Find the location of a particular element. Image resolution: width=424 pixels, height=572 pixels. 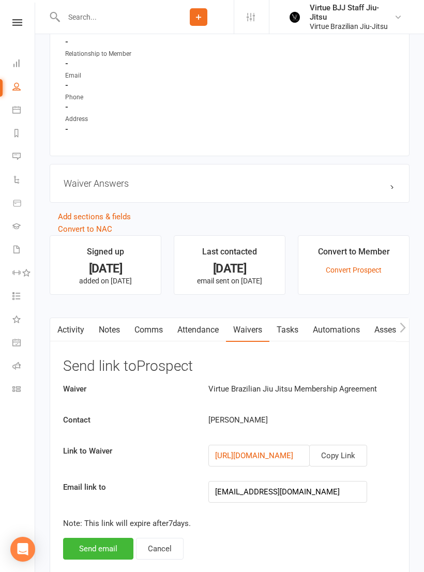

a: General attendance kiosk mode is located at coordinates (24, 343).